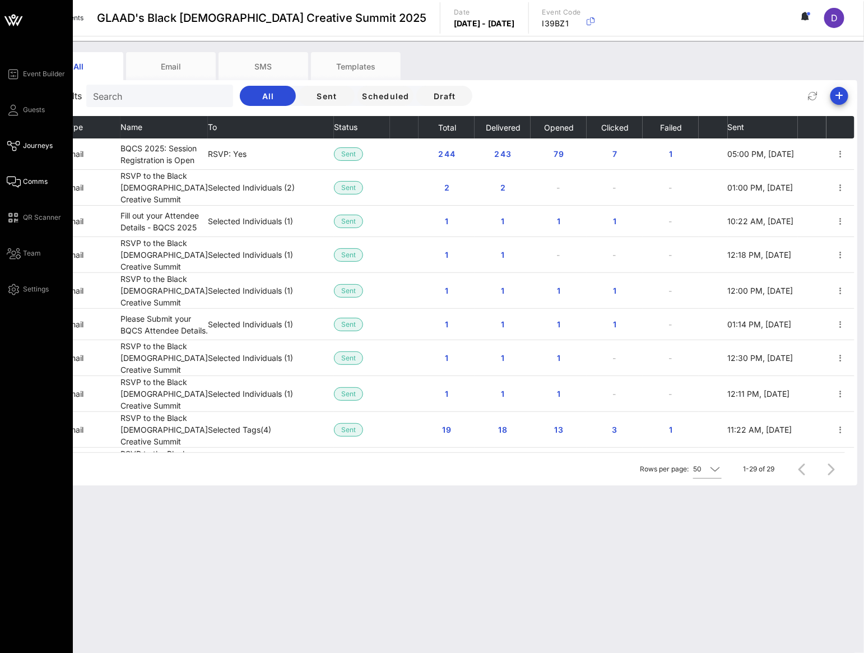 Image resolution: width=864 pixels, height=653 pixels. What do you see at coordinates (615, 127) in the screenshot?
I see `th: Clicked` at bounding box center [615, 127].